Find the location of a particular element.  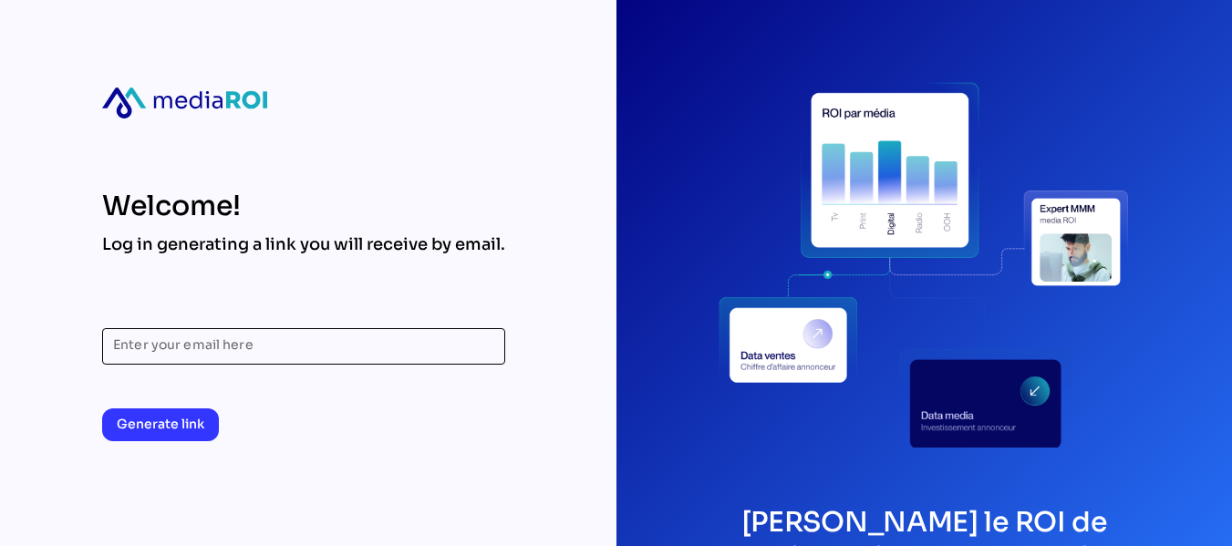

input: Enter your email here is located at coordinates (304, 346).